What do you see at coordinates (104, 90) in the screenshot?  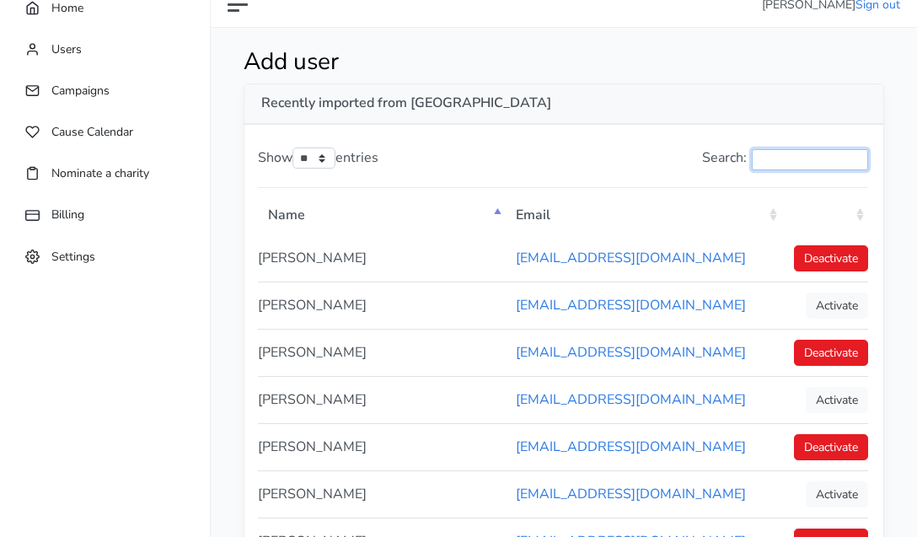 I see `a: Campaigns` at bounding box center [104, 90].